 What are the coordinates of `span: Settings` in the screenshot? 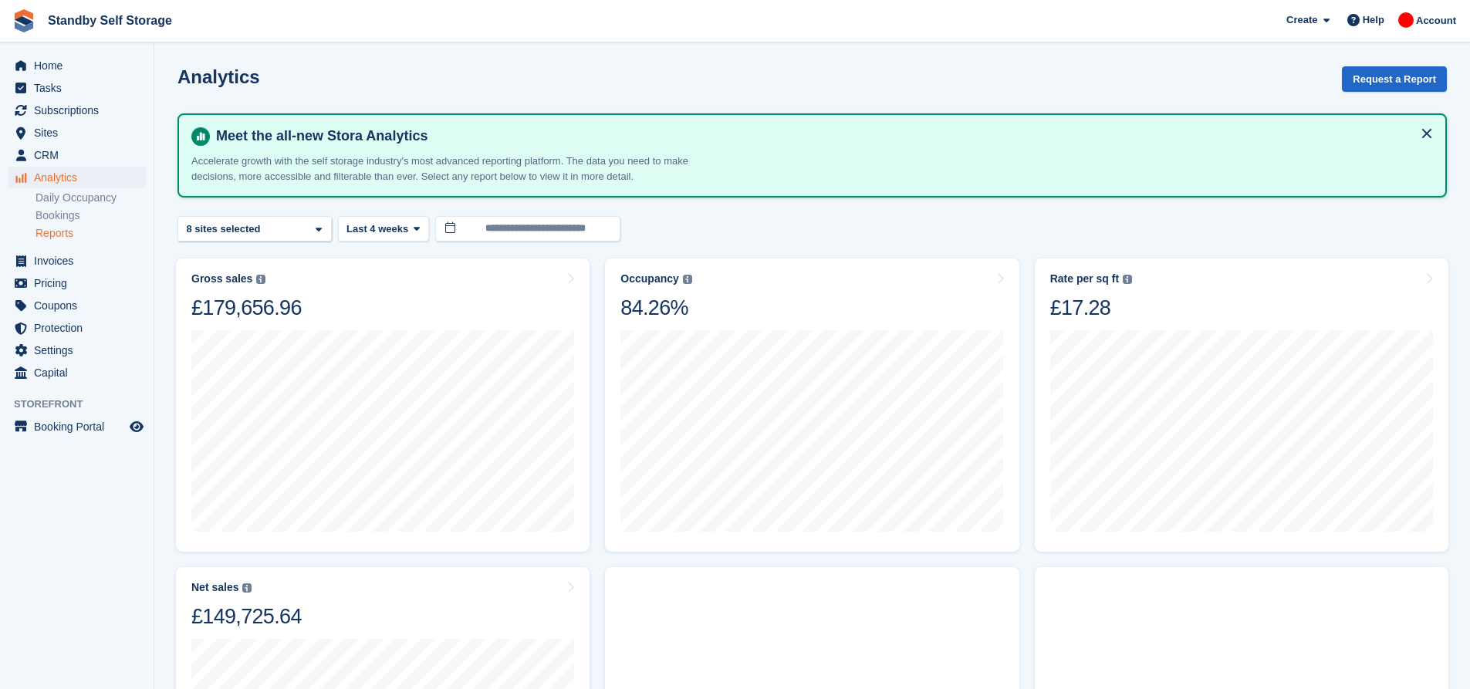 It's located at (80, 350).